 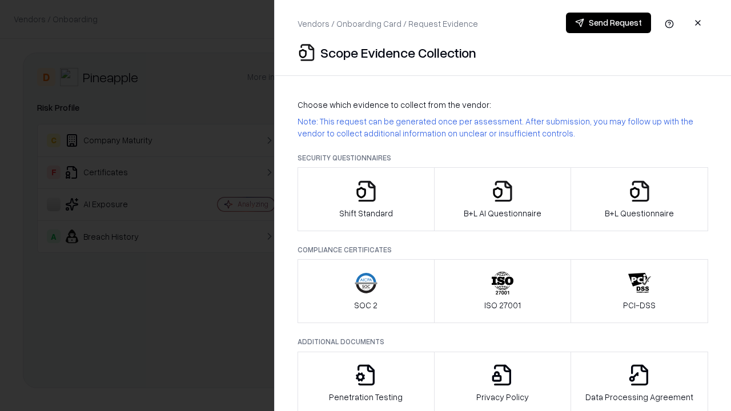 I want to click on button: ISO 27001, so click(x=503, y=291).